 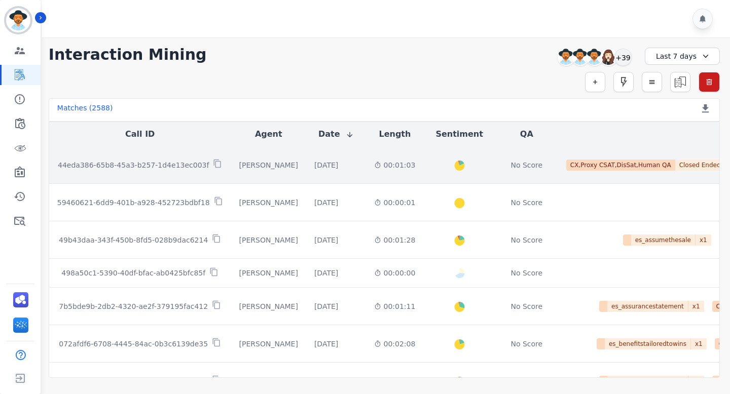 I want to click on h1: Interaction Mining, so click(x=128, y=55).